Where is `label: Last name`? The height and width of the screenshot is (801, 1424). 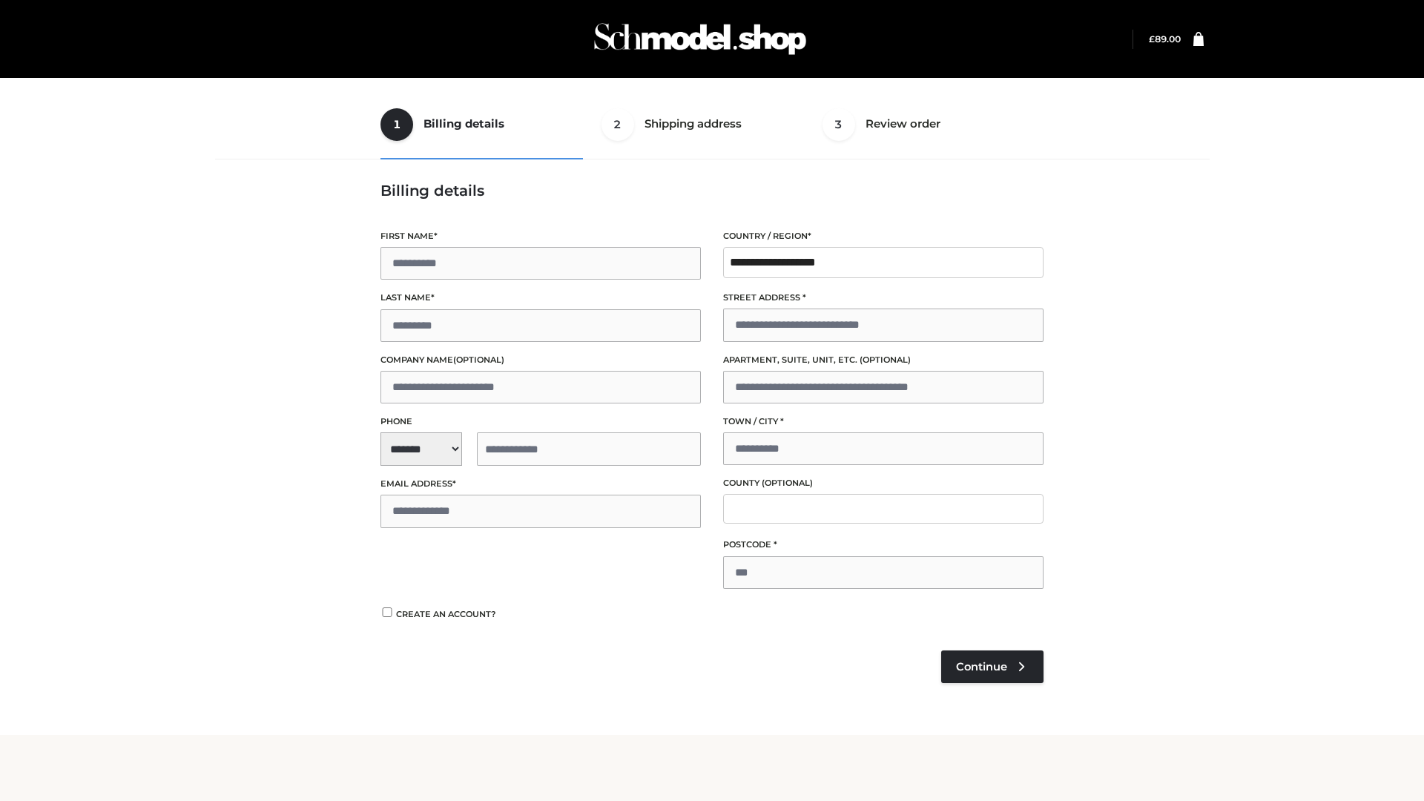
label: Last name is located at coordinates (541, 297).